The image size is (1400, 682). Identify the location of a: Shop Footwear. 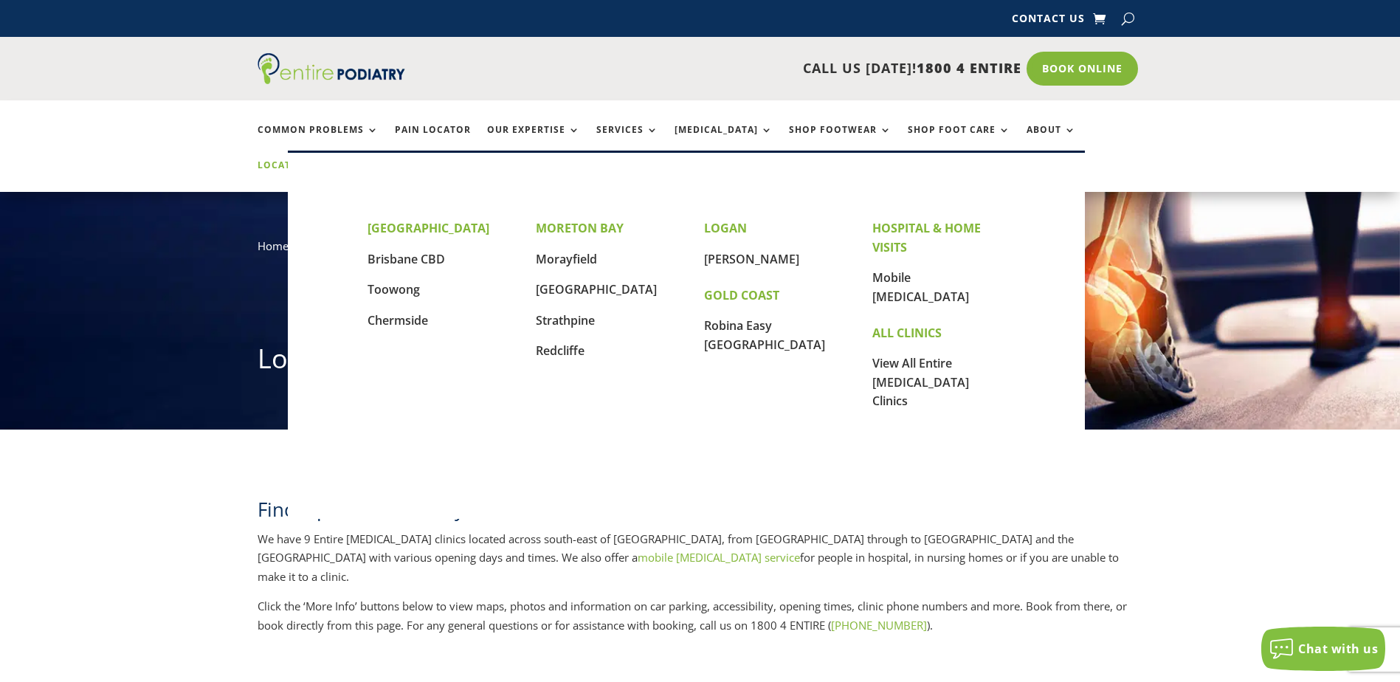
(840, 140).